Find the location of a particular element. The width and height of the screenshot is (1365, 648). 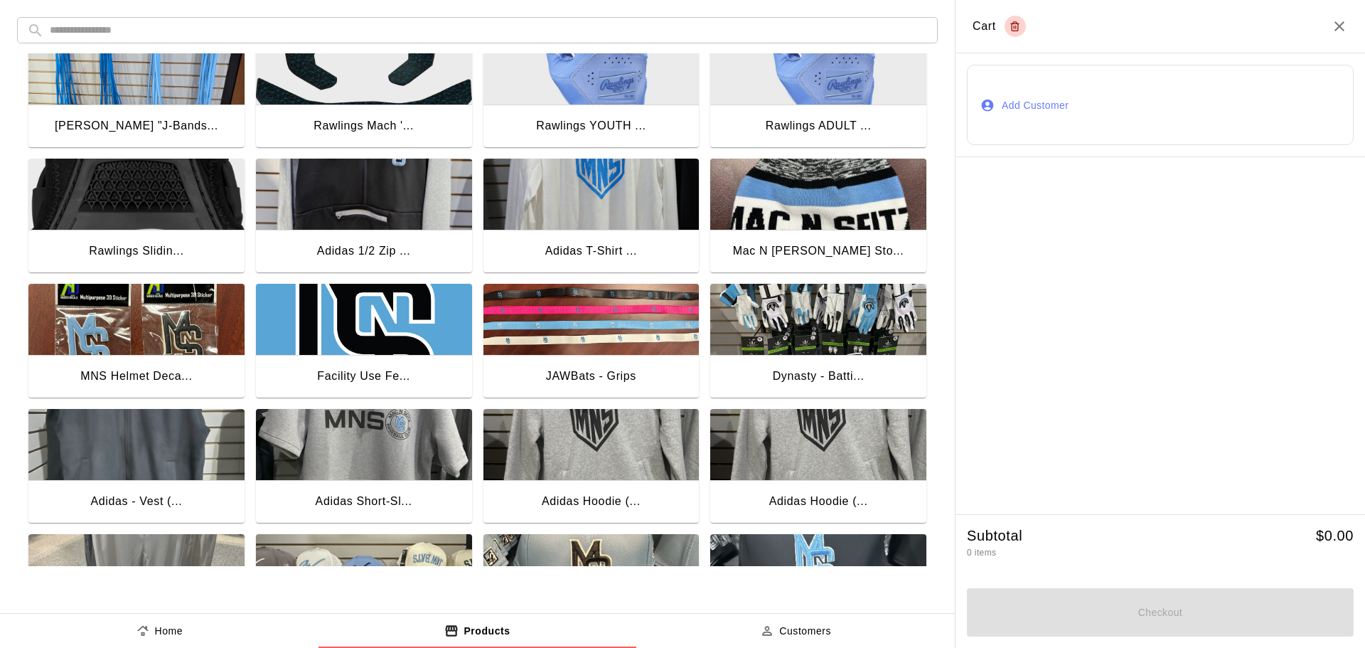

h5: $ 0.00 is located at coordinates (1335, 535).